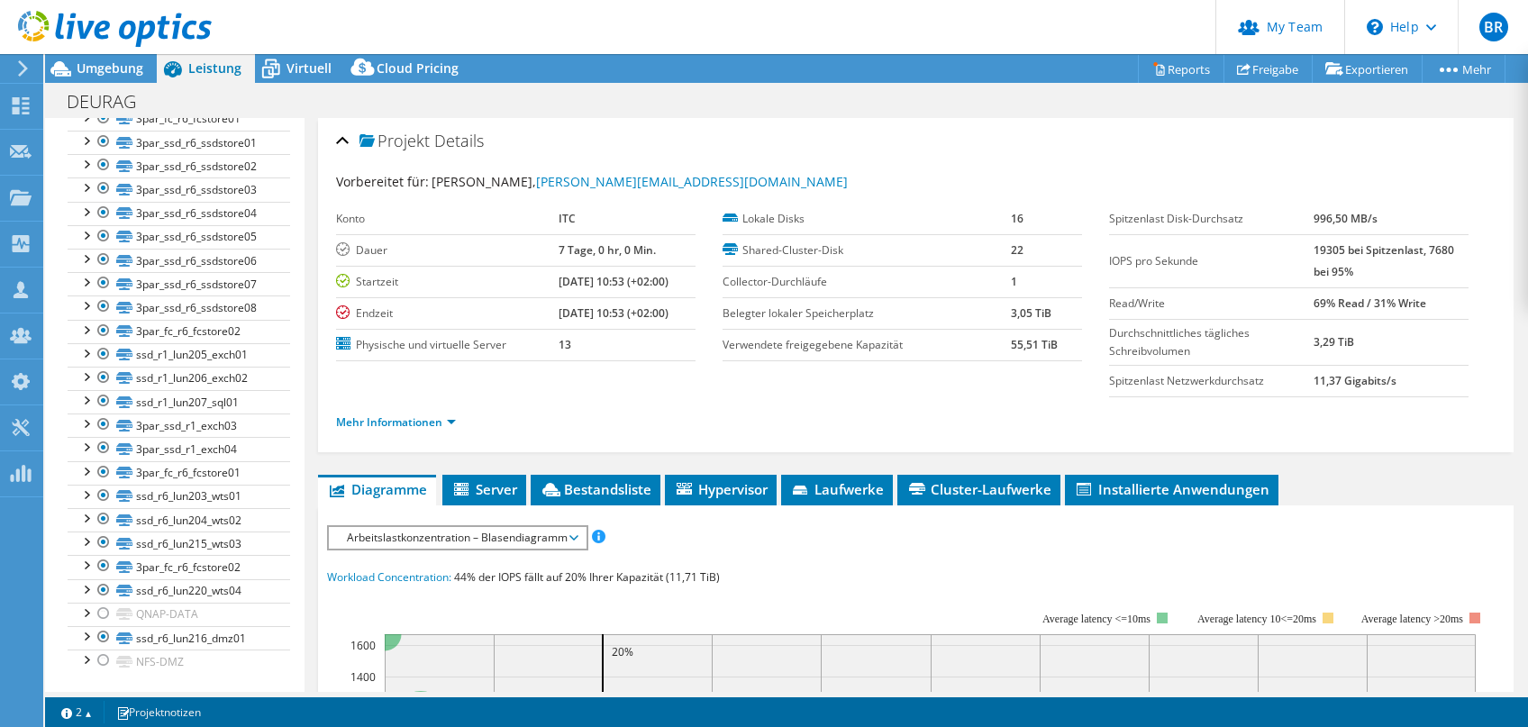 The height and width of the screenshot is (727, 1528). Describe the element at coordinates (178, 638) in the screenshot. I see `a: ssd_r6_lun216_dmz01` at that location.